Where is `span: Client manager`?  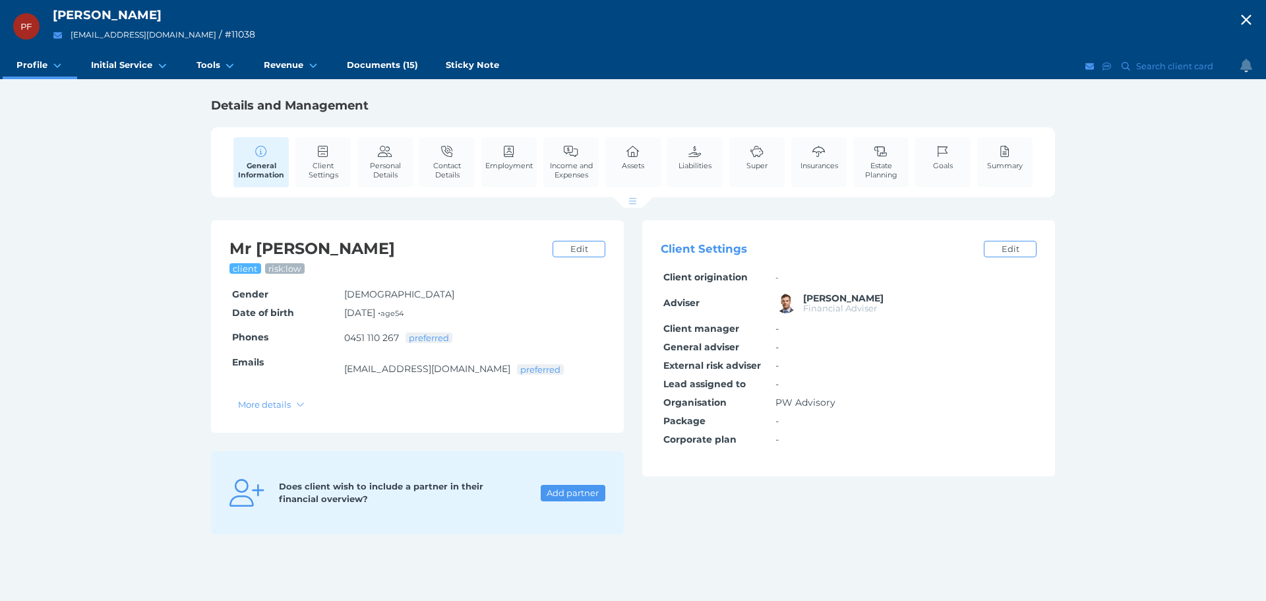 span: Client manager is located at coordinates (701, 328).